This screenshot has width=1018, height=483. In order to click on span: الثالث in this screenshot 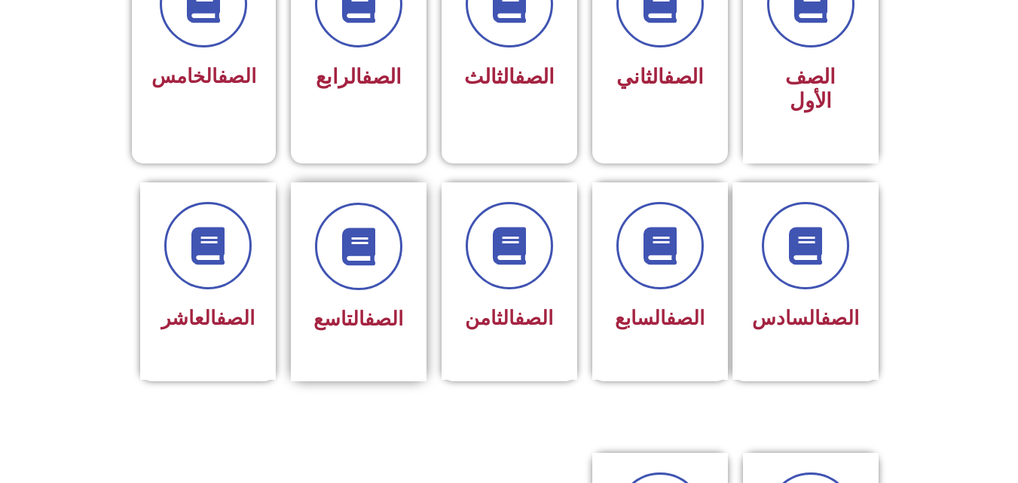, I will do `click(509, 77)`.